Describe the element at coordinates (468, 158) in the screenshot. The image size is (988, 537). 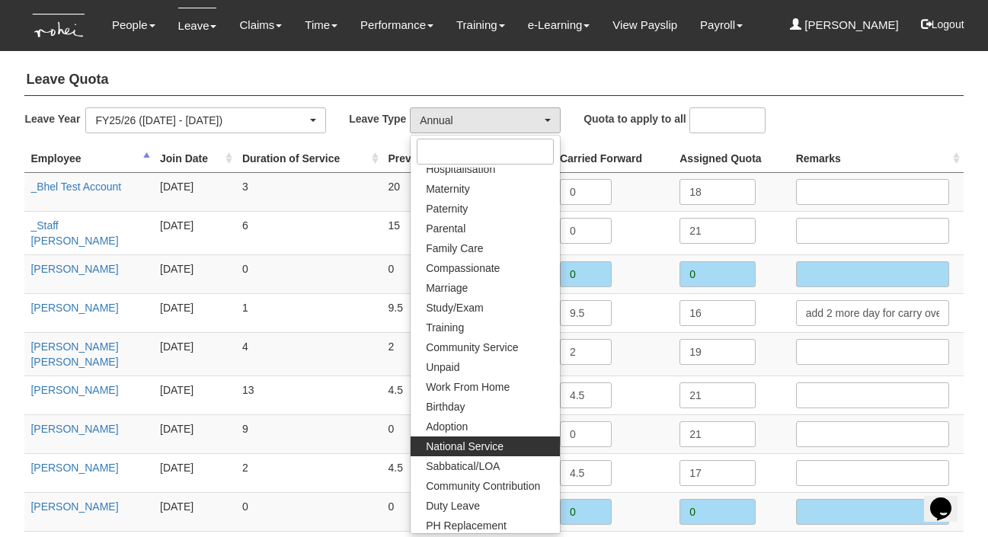
I see `th: Prev Year Unconsumed : activate to sort column ascending` at that location.